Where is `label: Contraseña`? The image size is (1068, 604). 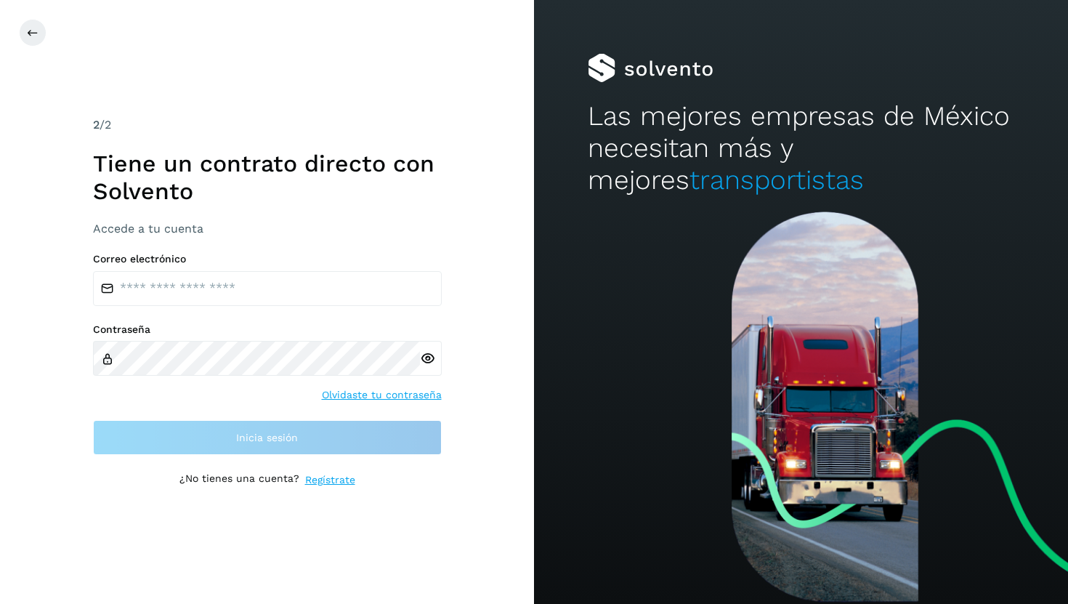
label: Contraseña is located at coordinates (267, 329).